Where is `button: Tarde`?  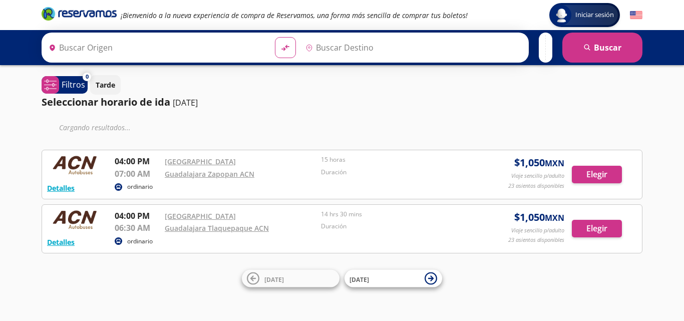 button: Tarde is located at coordinates (105, 85).